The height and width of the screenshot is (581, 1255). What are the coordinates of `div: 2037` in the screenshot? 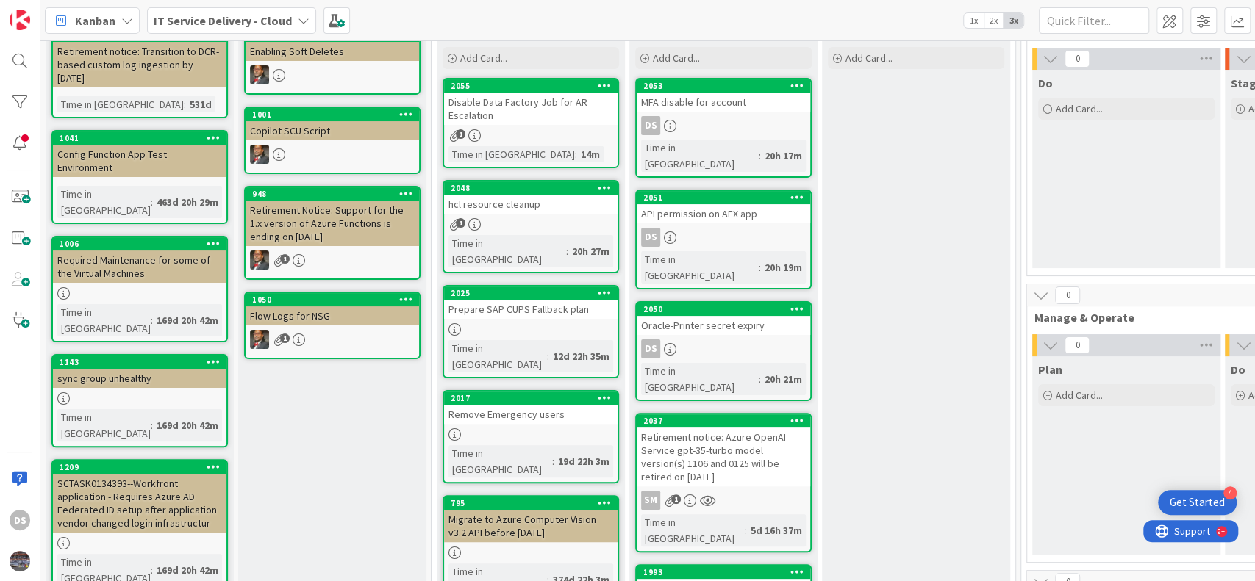 It's located at (726, 421).